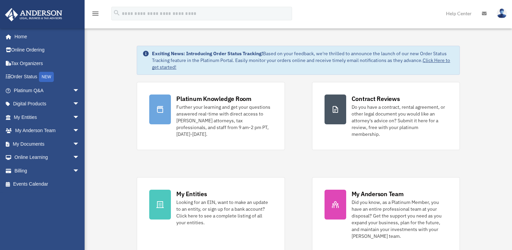 The height and width of the screenshot is (250, 512). What do you see at coordinates (47, 77) in the screenshot?
I see `a: Order StatusNEW` at bounding box center [47, 77].